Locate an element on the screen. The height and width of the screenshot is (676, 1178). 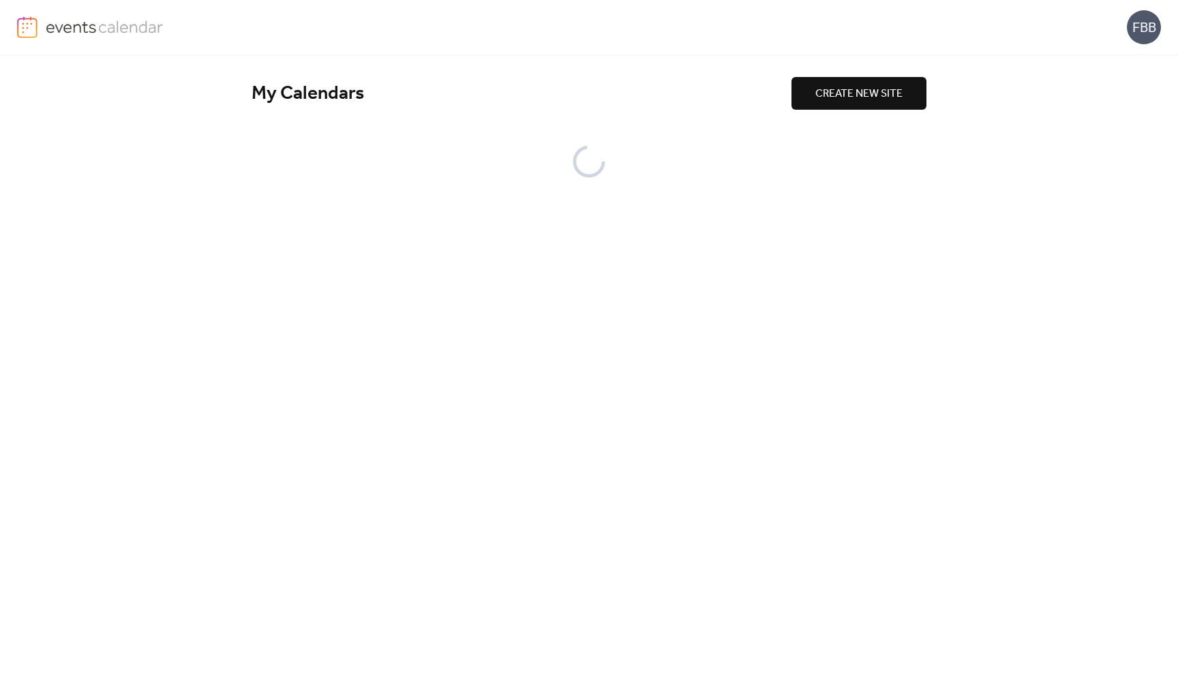
button: CREATE NEW SITE is located at coordinates (859, 93).